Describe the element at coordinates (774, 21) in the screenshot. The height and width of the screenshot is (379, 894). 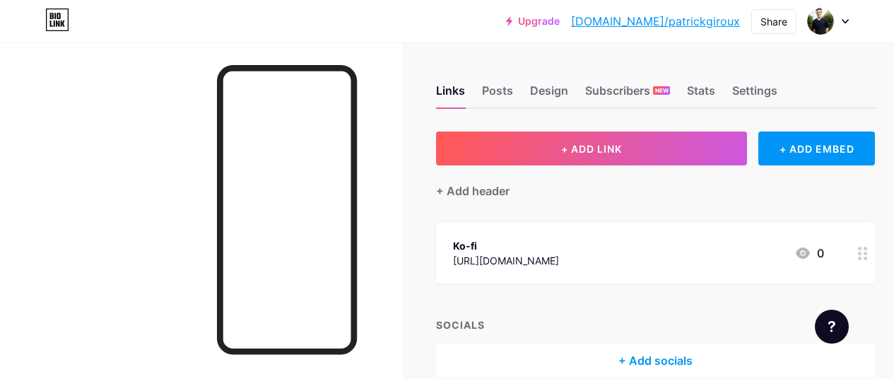
I see `div: Share` at that location.